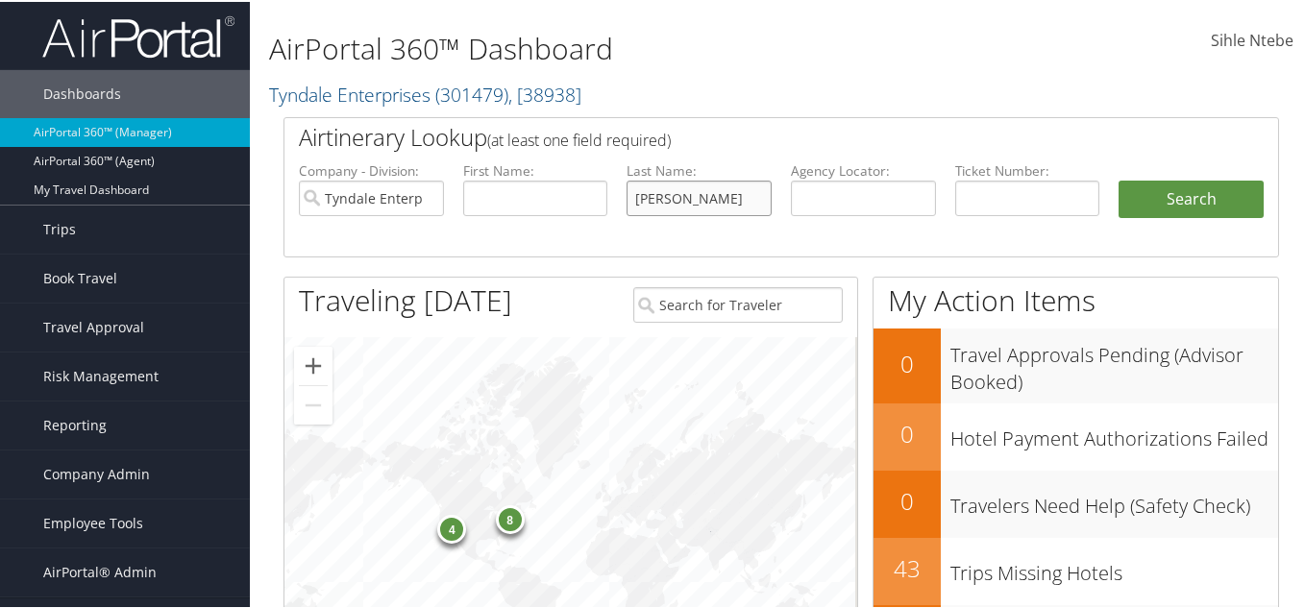 The height and width of the screenshot is (608, 1305). Describe the element at coordinates (60, 228) in the screenshot. I see `span: Trips` at that location.